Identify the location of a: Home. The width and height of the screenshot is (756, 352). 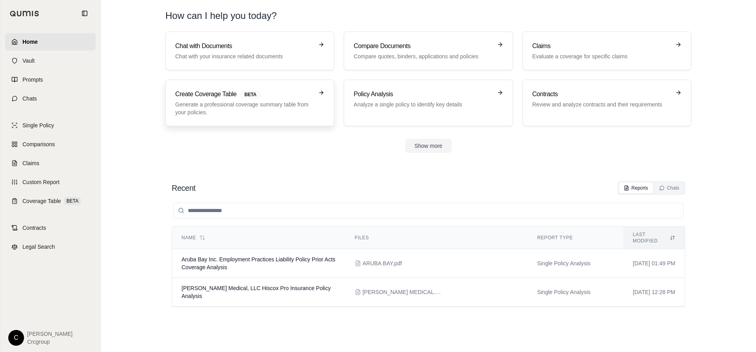
(50, 42).